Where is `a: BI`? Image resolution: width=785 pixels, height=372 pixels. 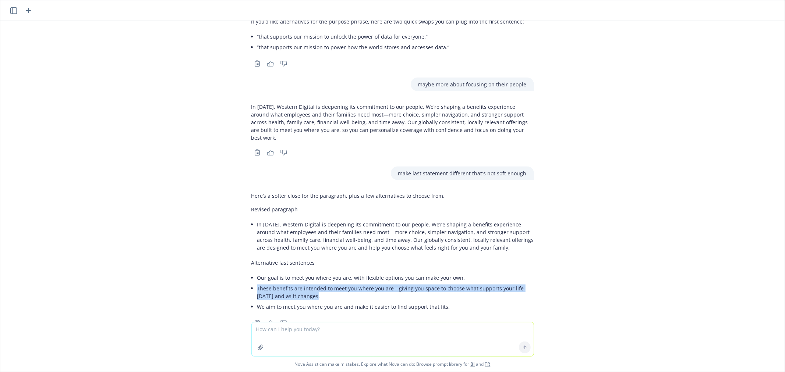
a: BI is located at coordinates (473, 364).